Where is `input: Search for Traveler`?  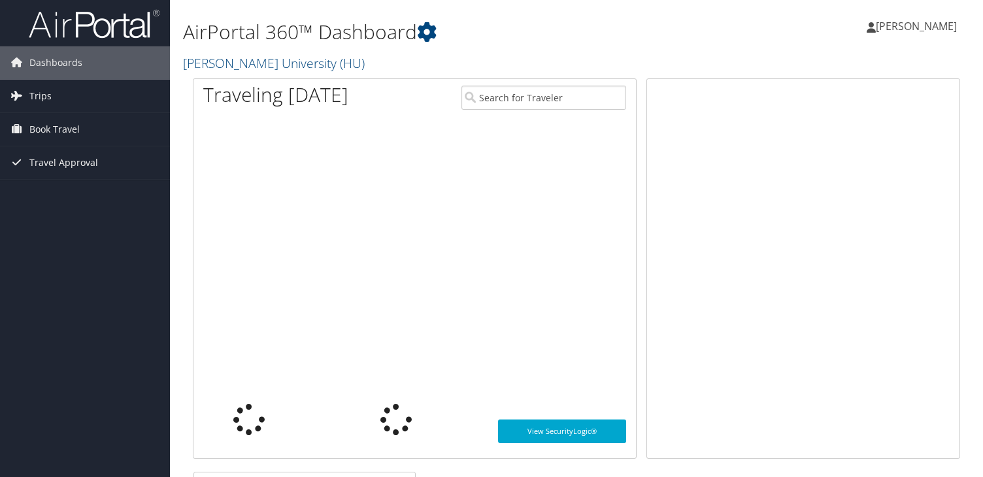
input: Search for Traveler is located at coordinates (544, 97).